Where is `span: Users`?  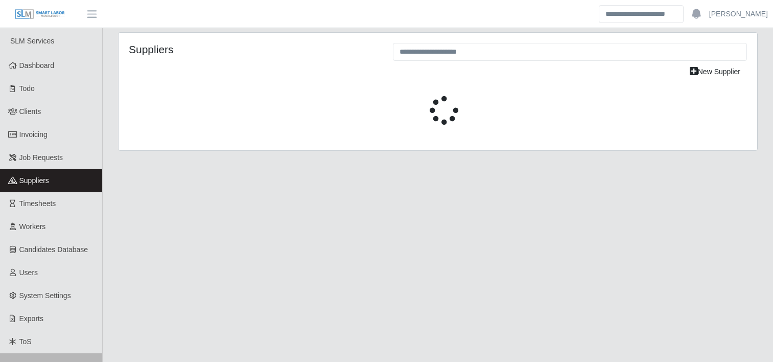
span: Users is located at coordinates (29, 272).